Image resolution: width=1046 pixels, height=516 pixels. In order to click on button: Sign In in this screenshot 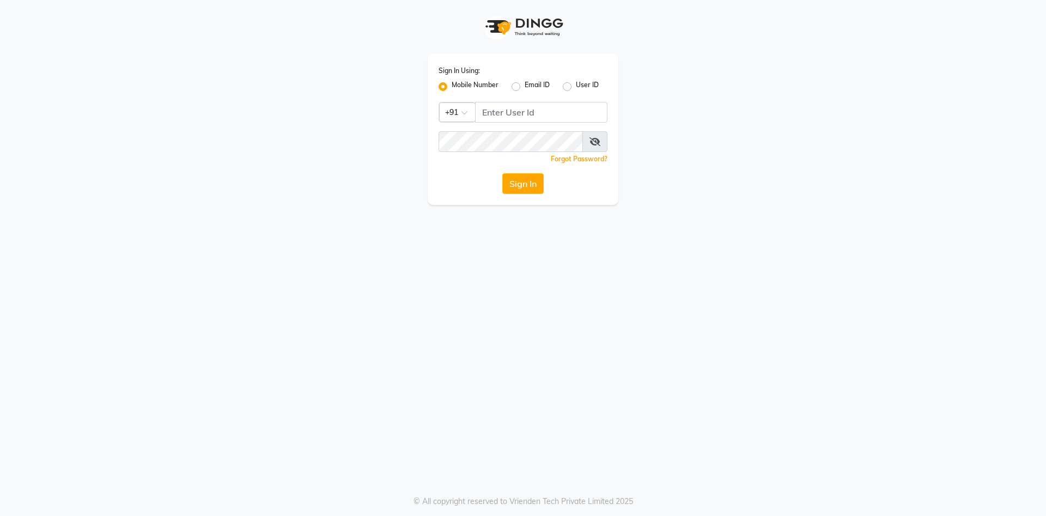, I will do `click(523, 184)`.